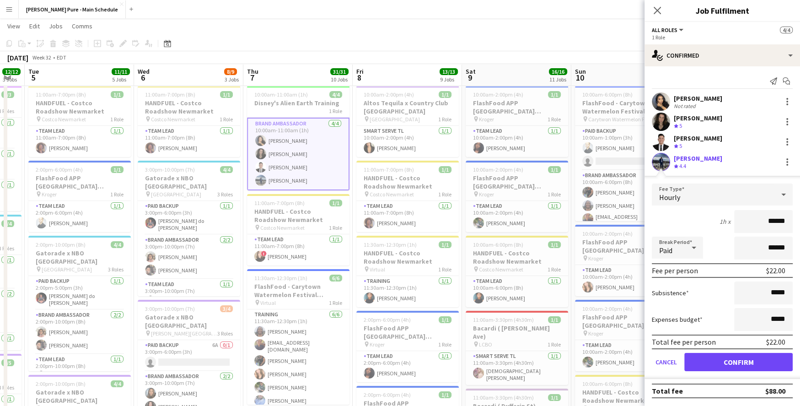  Describe the element at coordinates (298, 103) in the screenshot. I see `h3: Disney's Alien Earth Training` at that location.